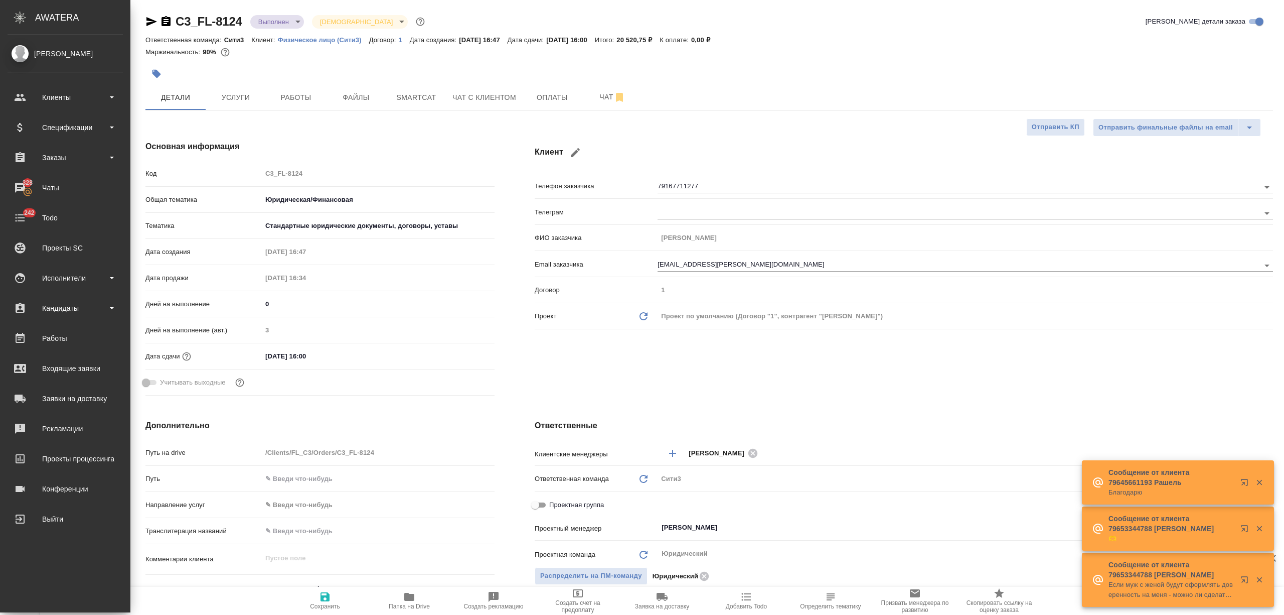 This screenshot has height=615, width=1284. I want to click on button: Выбери, если сб и вс нужно считать рабочими днями для выполнения заказа., so click(240, 382).